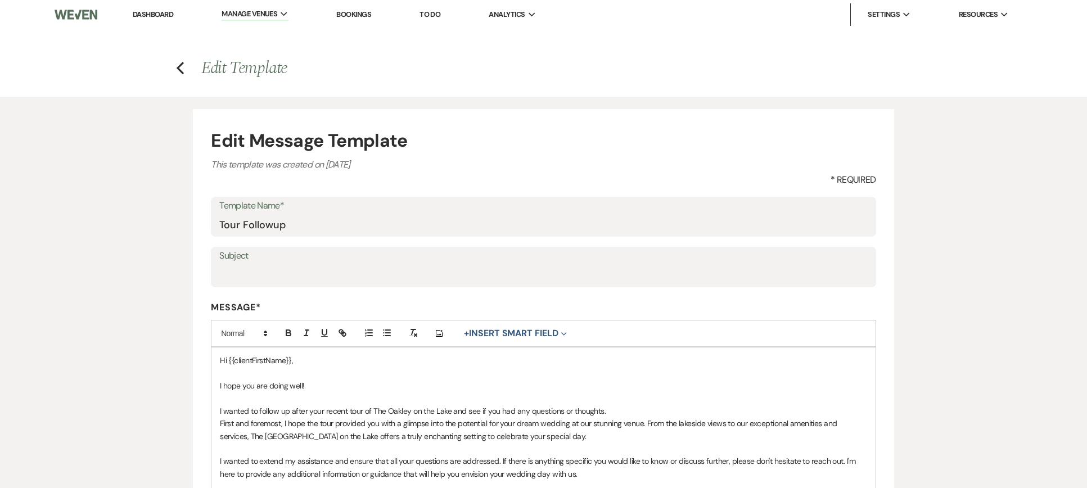 This screenshot has height=488, width=1087. I want to click on p: I hope you are doing well!, so click(543, 386).